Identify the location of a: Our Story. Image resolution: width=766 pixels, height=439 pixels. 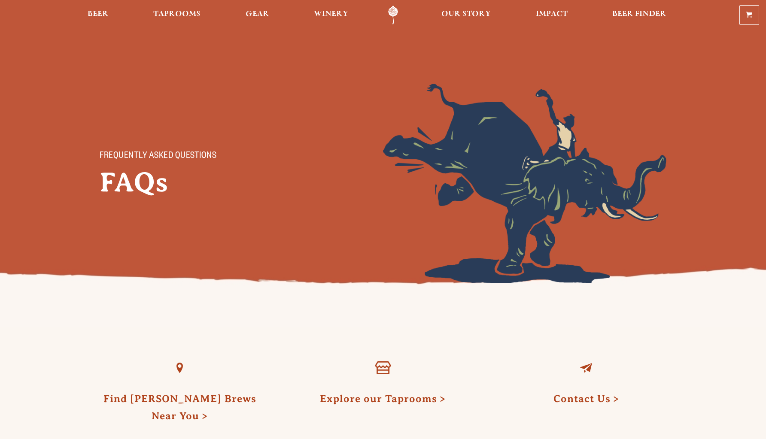
(466, 15).